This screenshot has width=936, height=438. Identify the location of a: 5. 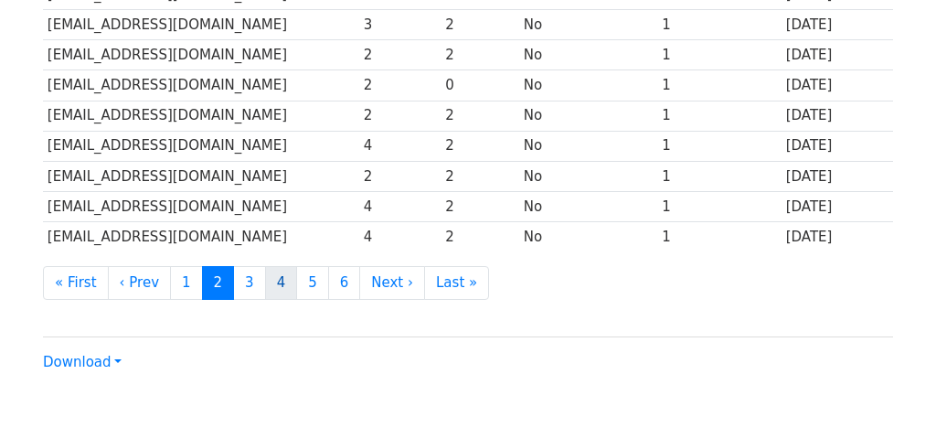
(312, 282).